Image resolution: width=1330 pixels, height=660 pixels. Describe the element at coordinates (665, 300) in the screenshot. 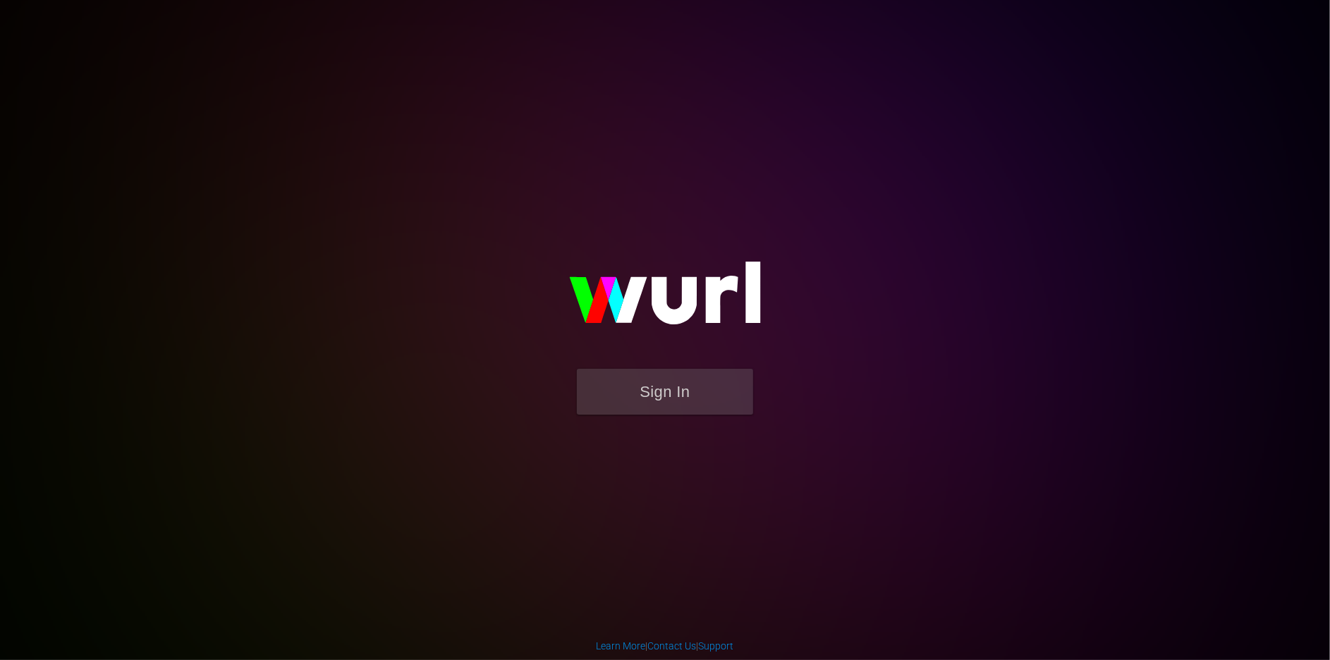

I see `img: wurl-logo-on-black-223613ac3d8ba8fe6dc639794a292ebdb59501304c7dfd60c99c58986ef67473.svg` at that location.